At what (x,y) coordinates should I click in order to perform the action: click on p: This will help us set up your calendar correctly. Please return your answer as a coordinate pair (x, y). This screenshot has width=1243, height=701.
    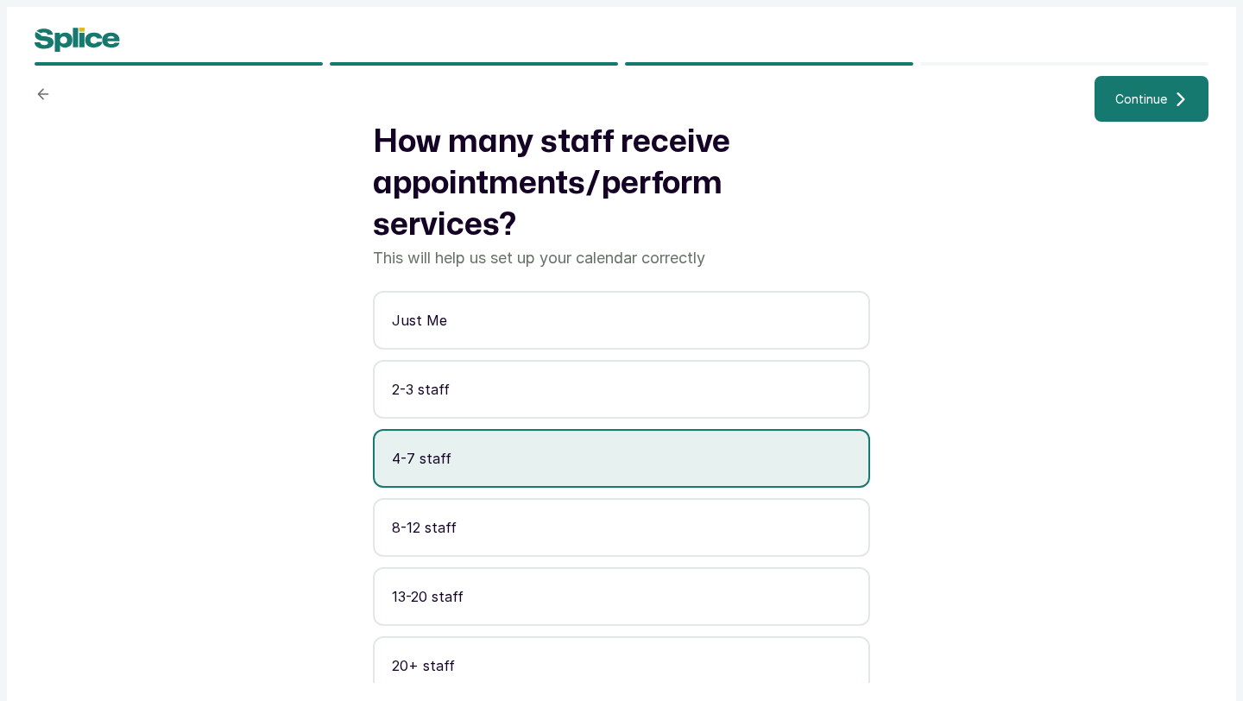
    Looking at the image, I should click on (621, 258).